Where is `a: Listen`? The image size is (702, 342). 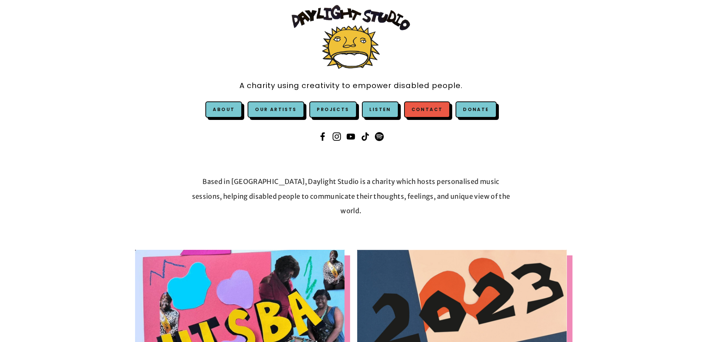 a: Listen is located at coordinates (380, 109).